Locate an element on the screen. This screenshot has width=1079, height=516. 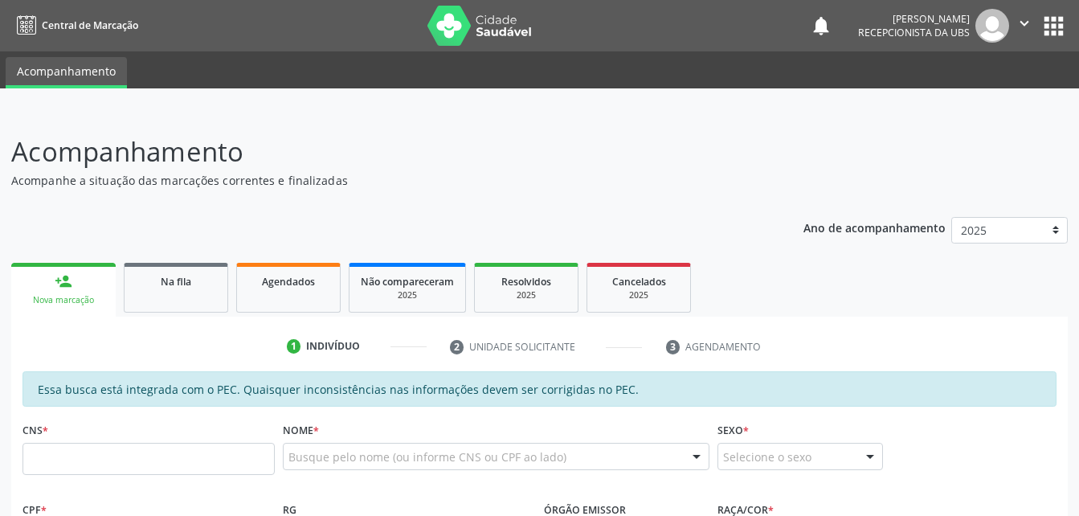
p: Acompanhe a situação das marcações correntes e finalizadas is located at coordinates (381, 180).